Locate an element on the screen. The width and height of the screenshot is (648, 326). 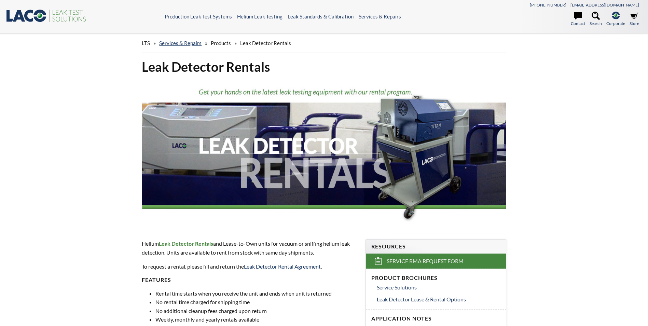
a: Store is located at coordinates (634, 19).